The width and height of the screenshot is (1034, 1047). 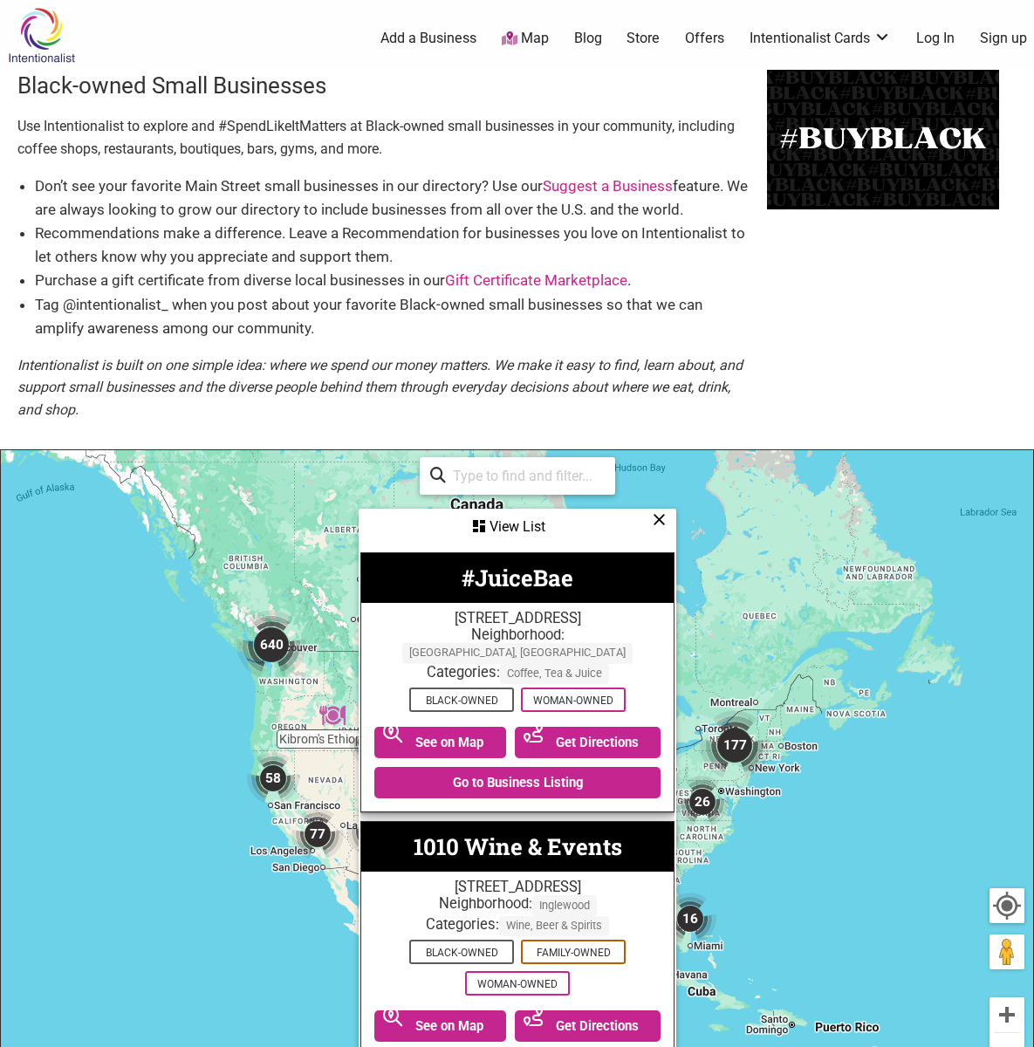 I want to click on p: Use Intentionalist to explore and #SpendLikeItMatters at Black-owned small businesses in your com..., so click(x=383, y=137).